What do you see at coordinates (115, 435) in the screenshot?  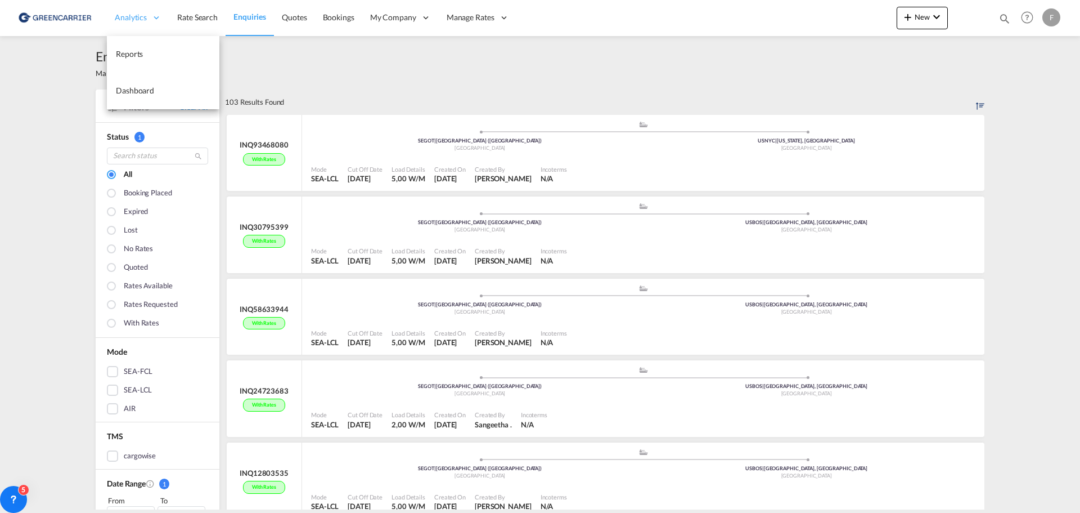 I see `span: TMS` at bounding box center [115, 435].